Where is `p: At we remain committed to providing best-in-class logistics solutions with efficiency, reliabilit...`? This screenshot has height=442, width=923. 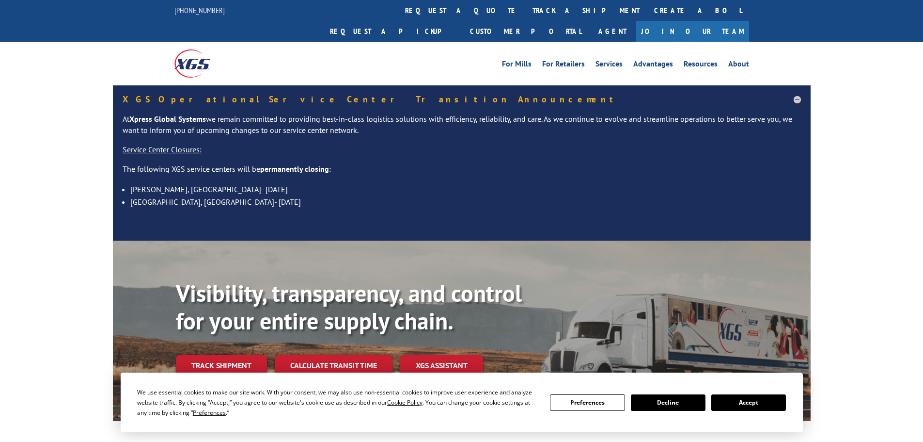 p: At we remain committed to providing best-in-class logistics solutions with efficiency, reliabilit... is located at coordinates (462, 129).